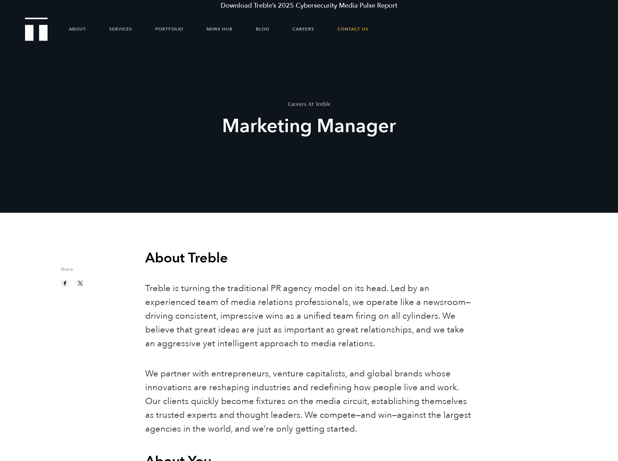 This screenshot has width=618, height=461. Describe the element at coordinates (303, 29) in the screenshot. I see `a: Careers` at that location.